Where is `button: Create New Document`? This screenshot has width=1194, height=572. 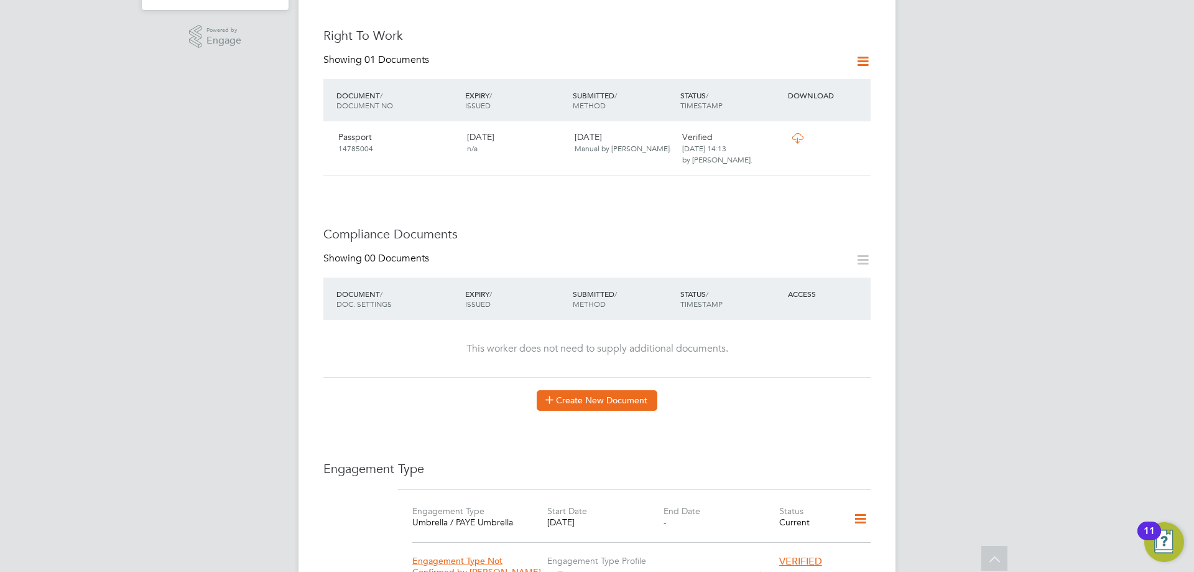 button: Create New Document is located at coordinates (597, 400).